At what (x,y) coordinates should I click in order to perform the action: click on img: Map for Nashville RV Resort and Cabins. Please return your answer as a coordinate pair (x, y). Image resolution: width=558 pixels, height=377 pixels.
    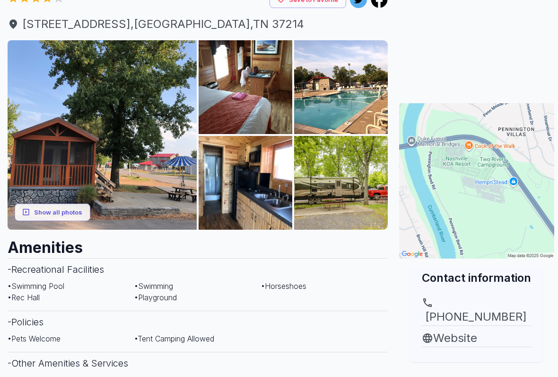
    Looking at the image, I should click on (477, 181).